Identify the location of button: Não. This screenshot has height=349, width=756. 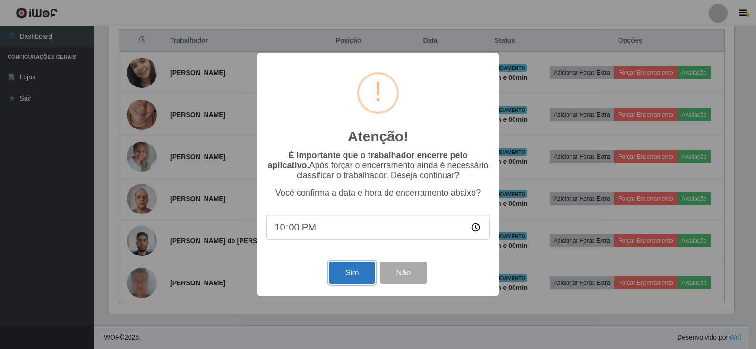
(403, 273).